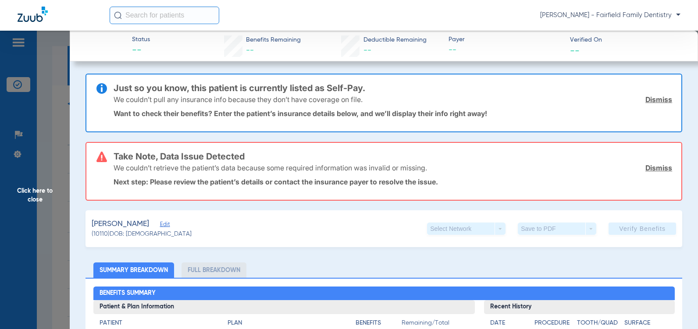 The image size is (698, 329). I want to click on h4: Date, so click(509, 323).